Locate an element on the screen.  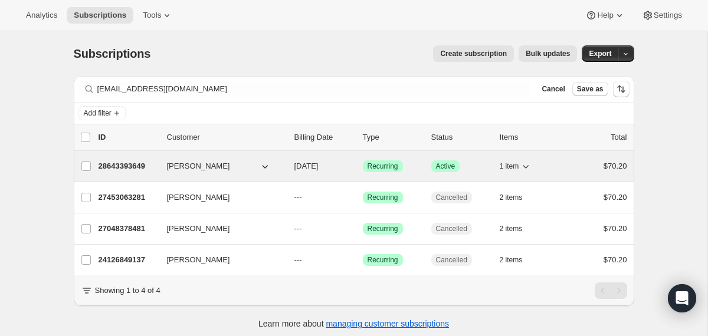
p: Learn more about is located at coordinates (354, 324).